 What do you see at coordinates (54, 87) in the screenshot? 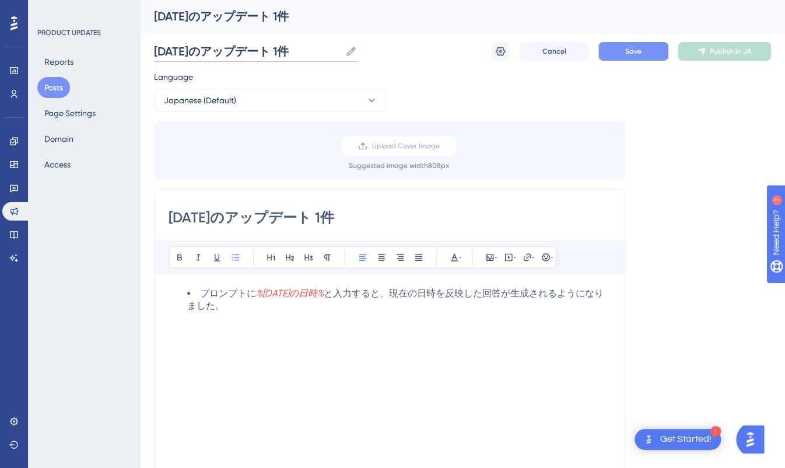
I see `button: Posts` at bounding box center [54, 87].